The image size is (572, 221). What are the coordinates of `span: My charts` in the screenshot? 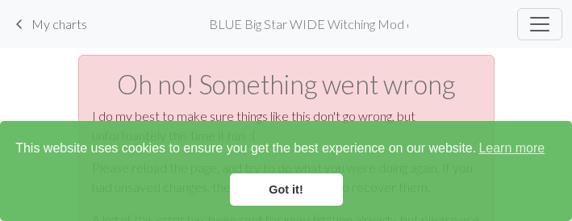 It's located at (59, 23).